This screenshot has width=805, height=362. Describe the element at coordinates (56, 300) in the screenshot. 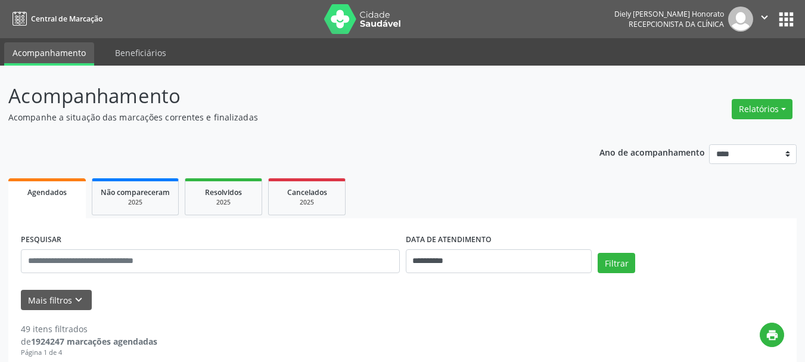

I see `button: Mais filtroskeyboard_arrow_down` at that location.